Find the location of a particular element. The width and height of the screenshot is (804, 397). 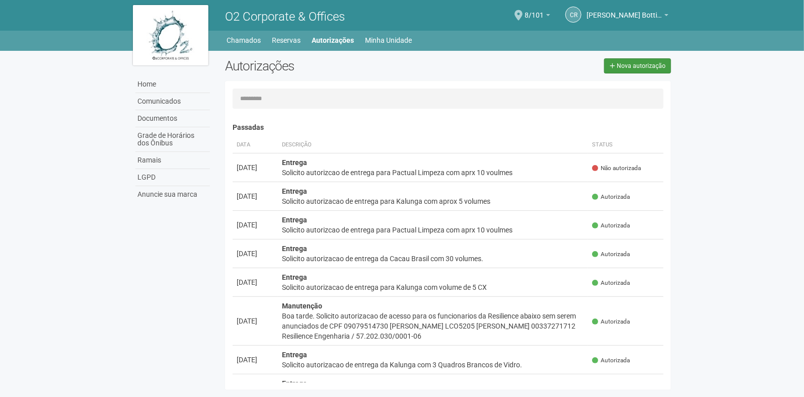

span: Não autorizada is located at coordinates (616, 168).